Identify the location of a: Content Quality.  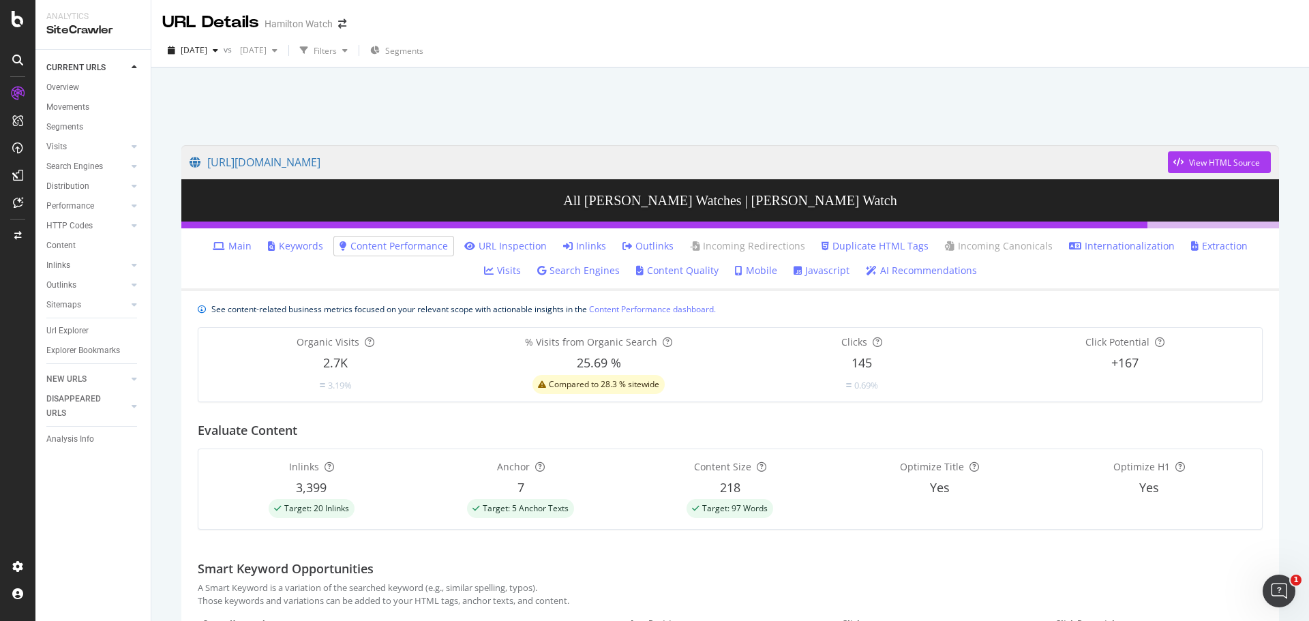
(677, 271).